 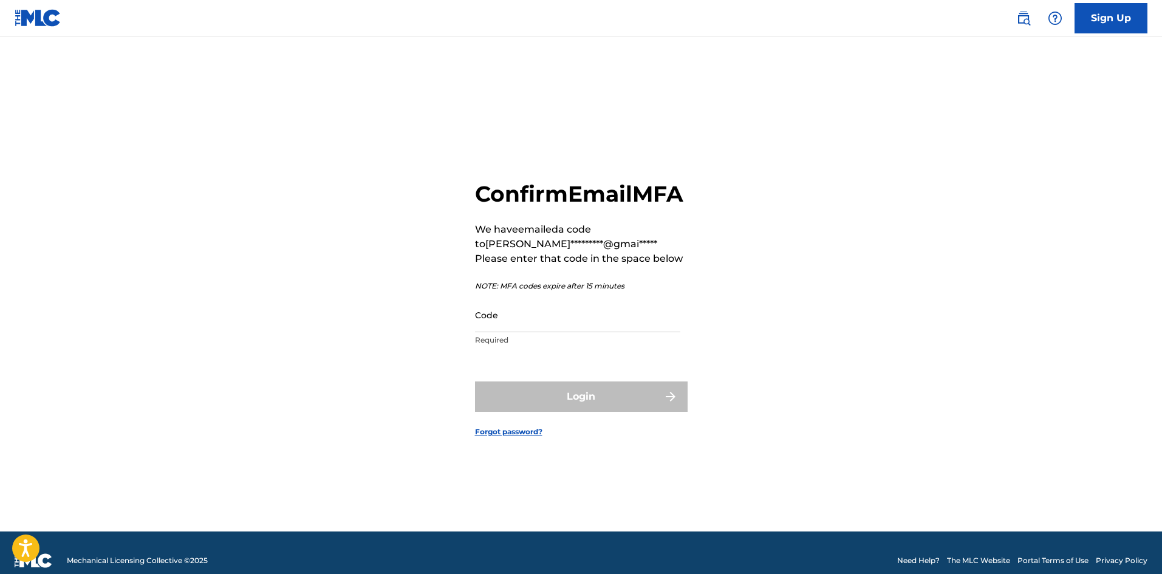 I want to click on img: logo, so click(x=33, y=561).